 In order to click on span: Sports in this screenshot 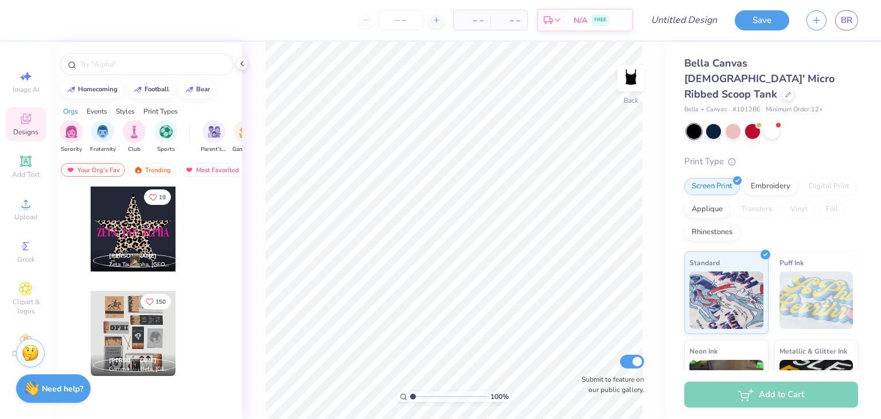, I will do `click(166, 149)`.